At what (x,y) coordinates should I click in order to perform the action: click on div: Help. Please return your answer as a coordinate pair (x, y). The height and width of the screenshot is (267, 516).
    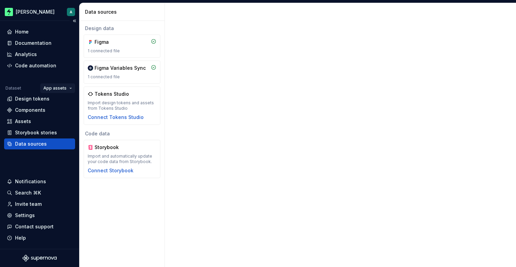
    Looking at the image, I should click on (20, 238).